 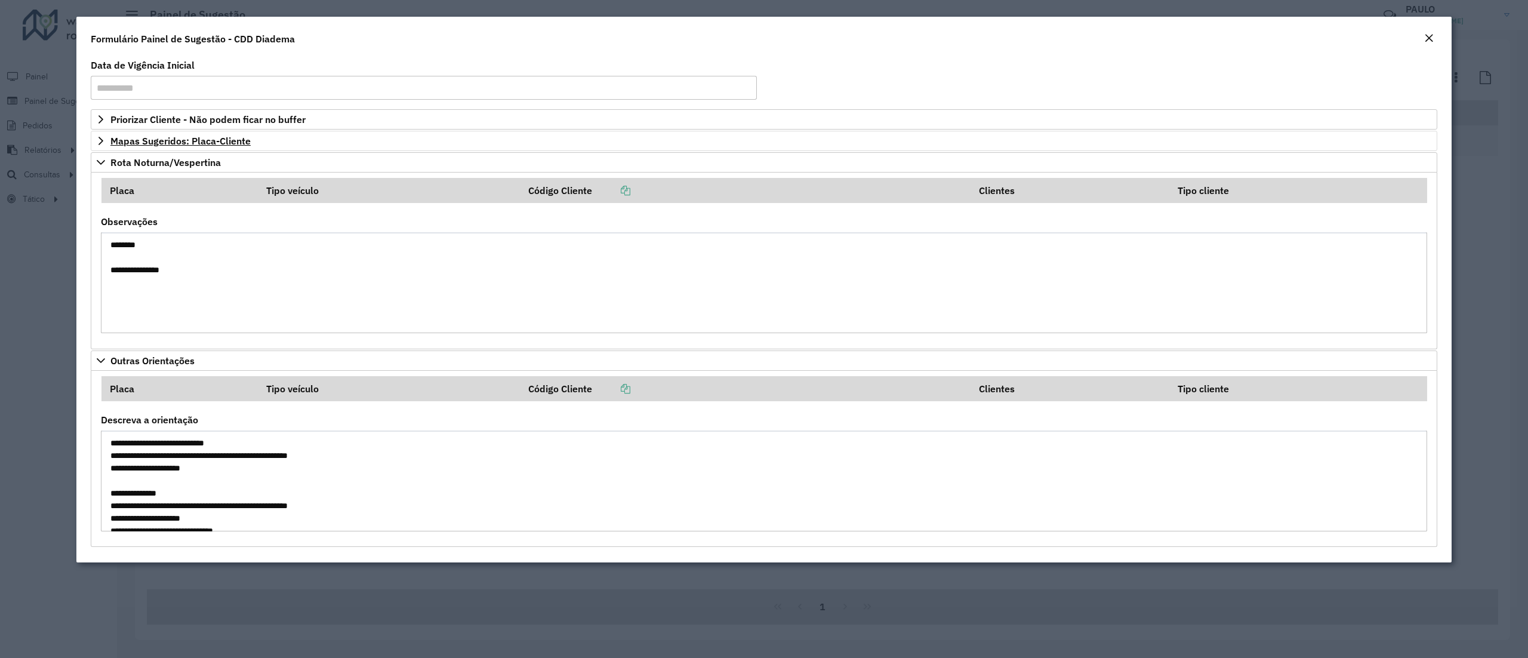 I want to click on div: Outras Orientações, so click(x=764, y=459).